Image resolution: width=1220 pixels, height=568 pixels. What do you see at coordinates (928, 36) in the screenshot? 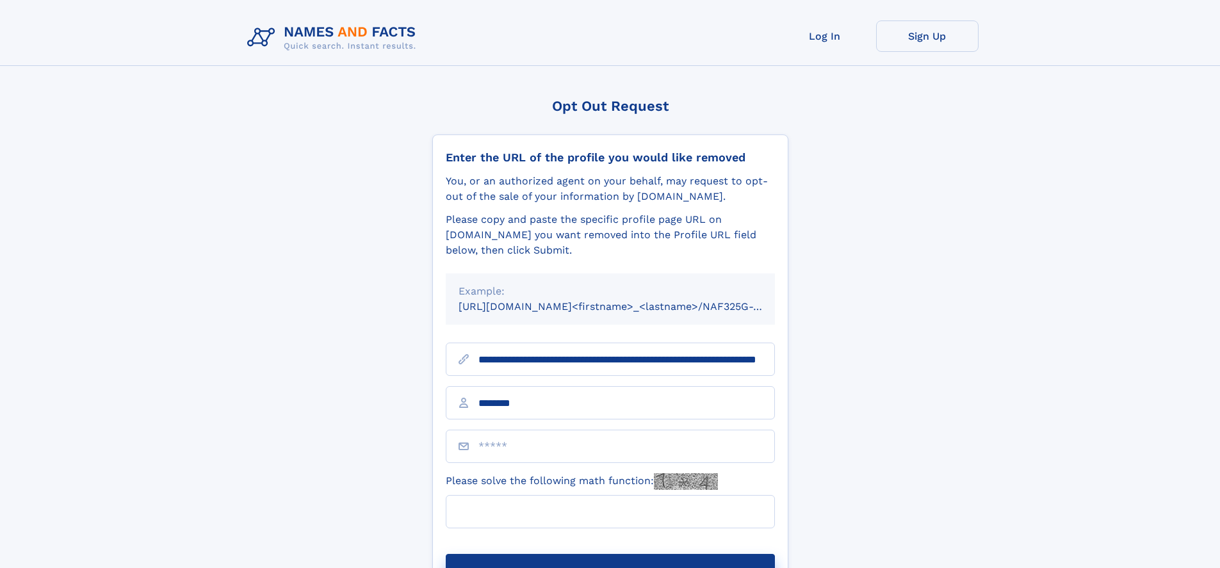
I see `a: Sign Up` at bounding box center [928, 36].